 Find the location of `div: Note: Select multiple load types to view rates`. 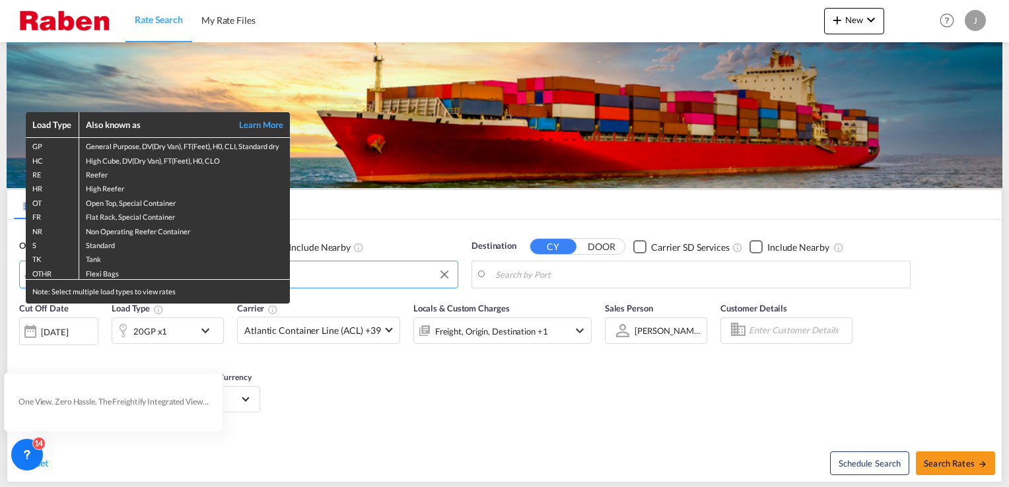

div: Note: Select multiple load types to view rates is located at coordinates (158, 291).